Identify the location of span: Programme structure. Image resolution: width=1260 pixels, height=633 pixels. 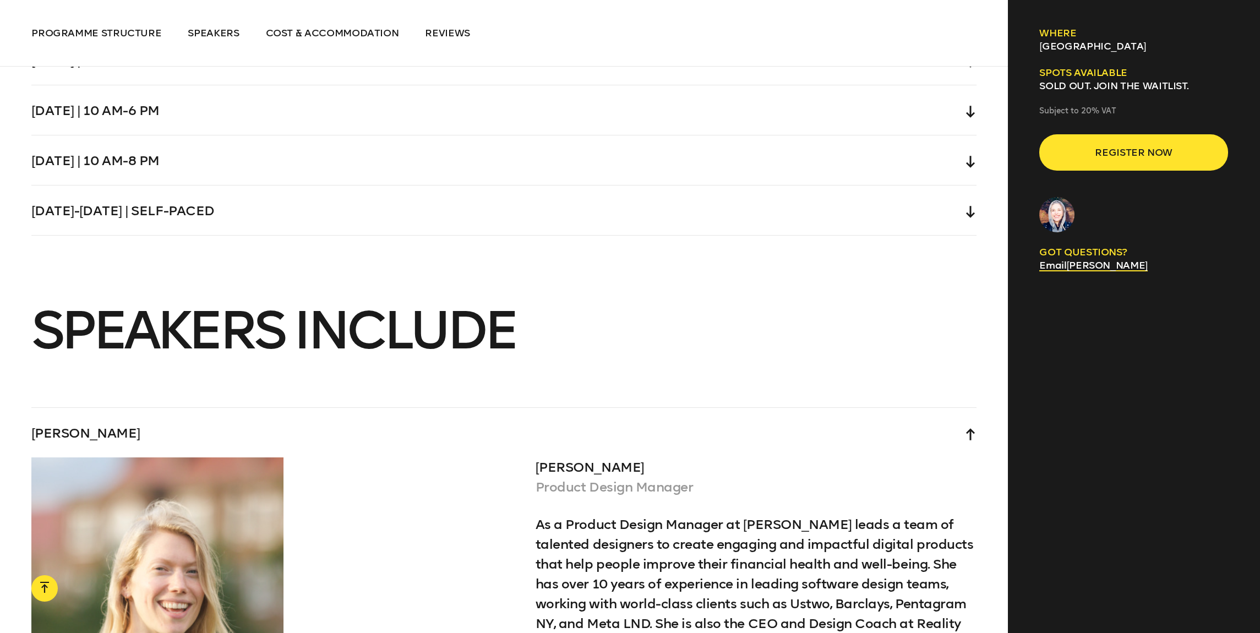
(96, 33).